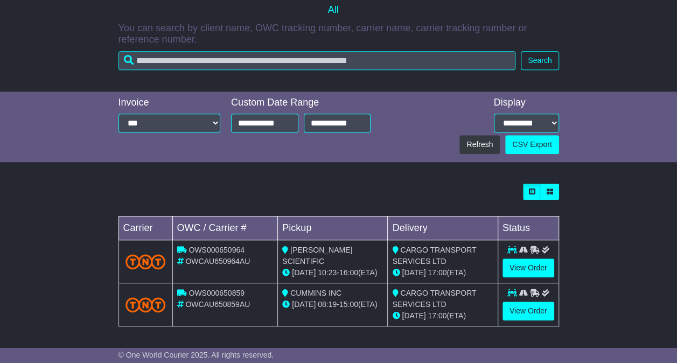  I want to click on span: OWCAU650964AU, so click(218, 261).